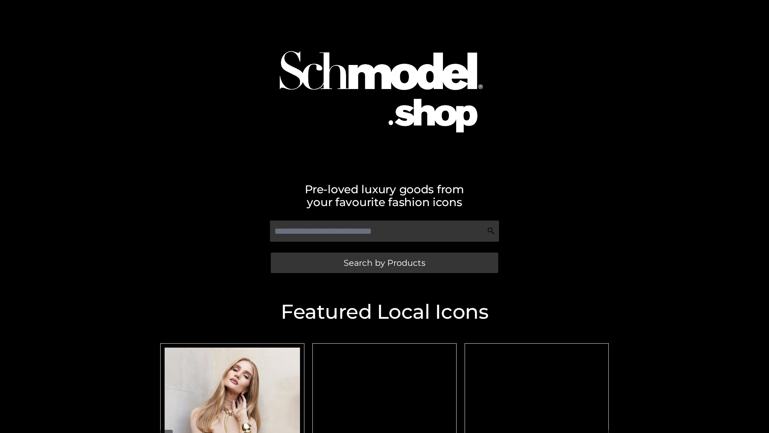 This screenshot has width=769, height=433. I want to click on img: Search Icon, so click(491, 231).